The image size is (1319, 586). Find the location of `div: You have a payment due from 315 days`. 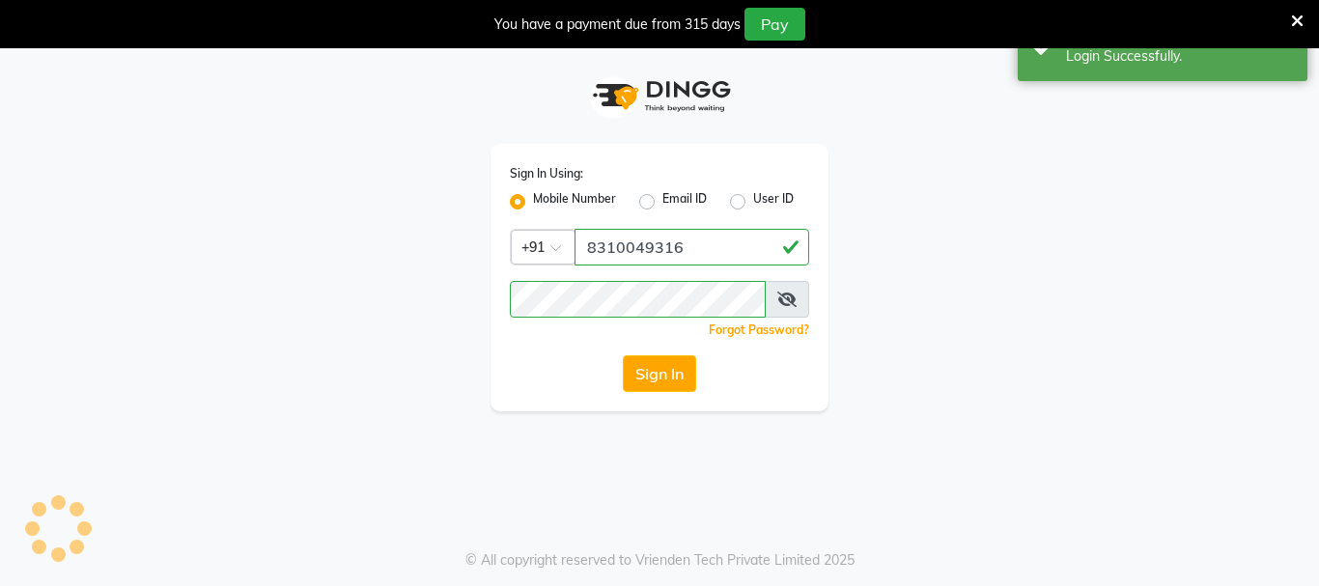

div: You have a payment due from 315 days is located at coordinates (617, 24).